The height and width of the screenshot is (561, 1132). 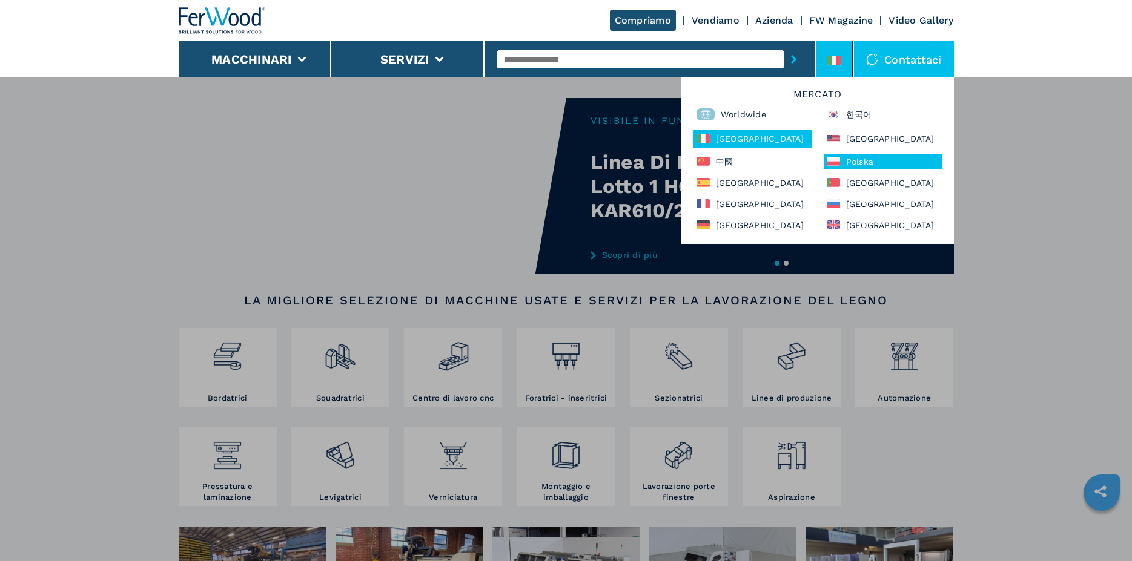 I want to click on img: Contattaci, so click(x=872, y=59).